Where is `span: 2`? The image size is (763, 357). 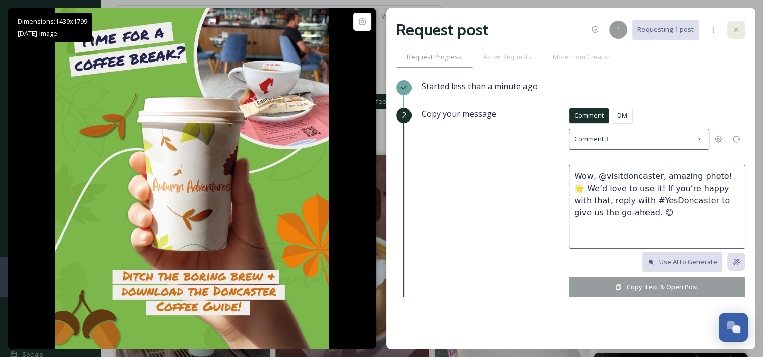 span: 2 is located at coordinates (404, 115).